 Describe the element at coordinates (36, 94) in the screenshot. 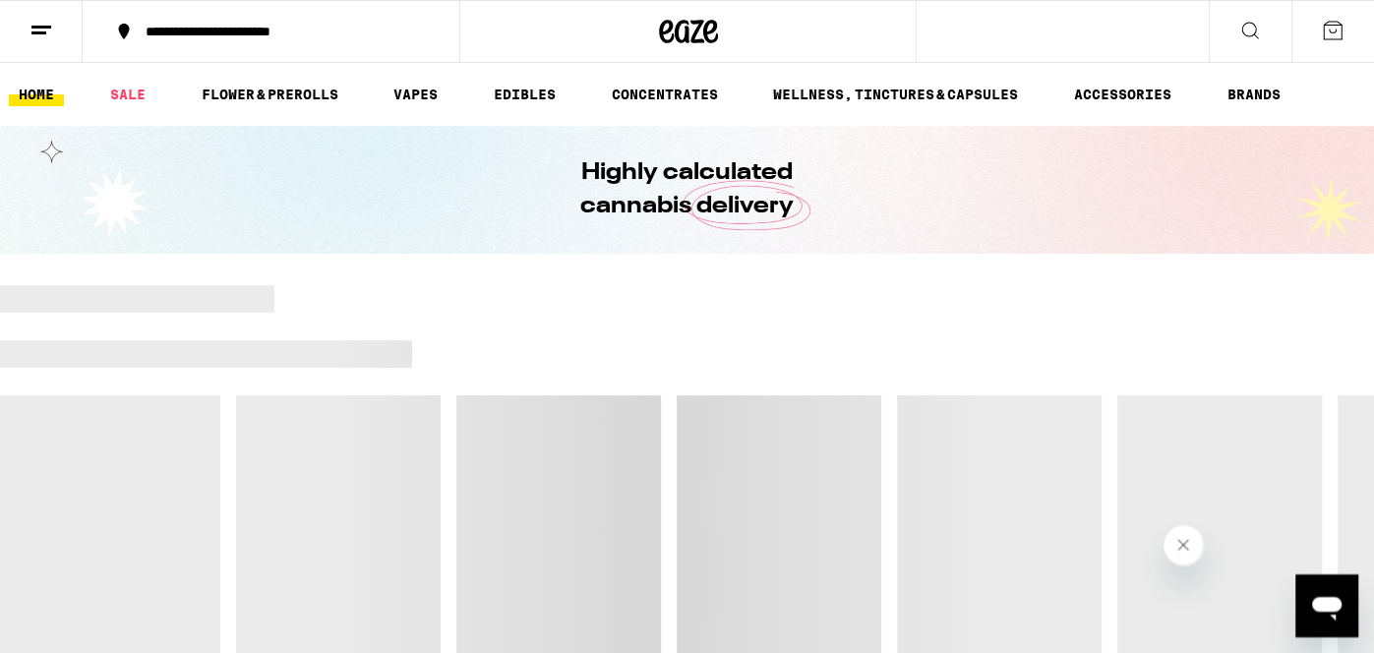

I see `a: HOME` at that location.